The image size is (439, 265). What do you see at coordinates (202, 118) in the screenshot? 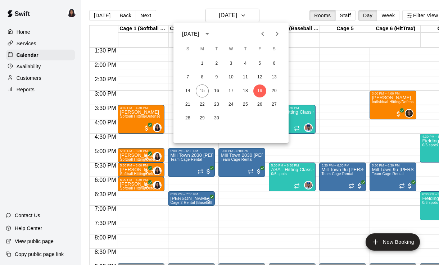
I see `button: 29` at bounding box center [202, 118].